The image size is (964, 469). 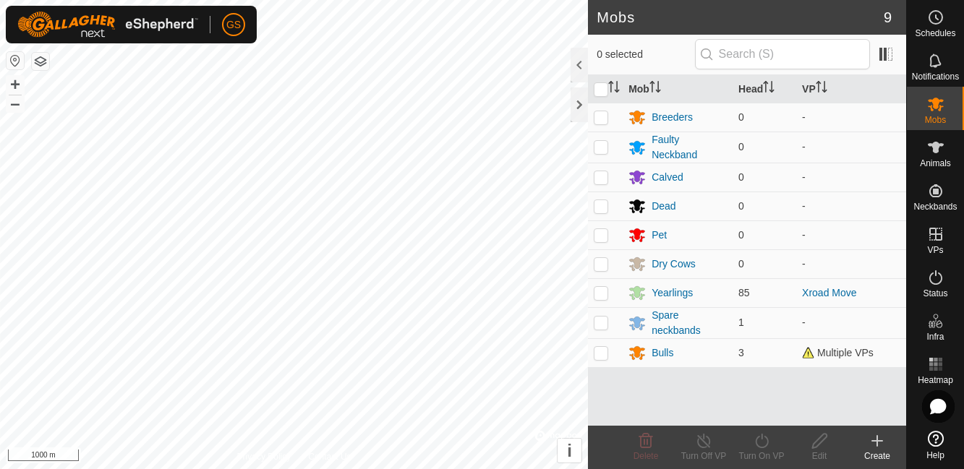 What do you see at coordinates (689, 147) in the screenshot?
I see `div: Faulty Neckband` at bounding box center [689, 147].